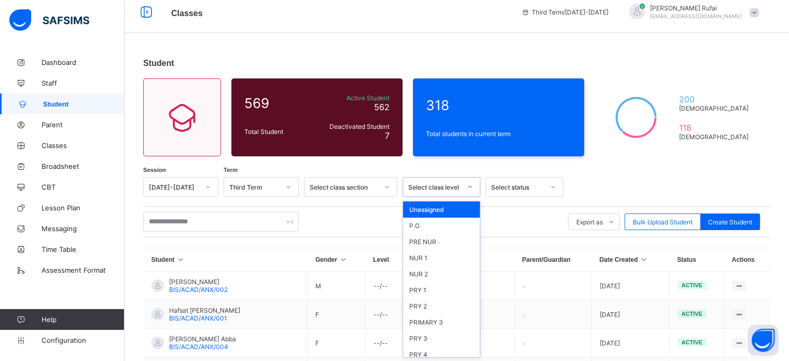 Image resolution: width=789 pixels, height=361 pixels. Describe the element at coordinates (499, 133) in the screenshot. I see `span: Total students in current term` at that location.